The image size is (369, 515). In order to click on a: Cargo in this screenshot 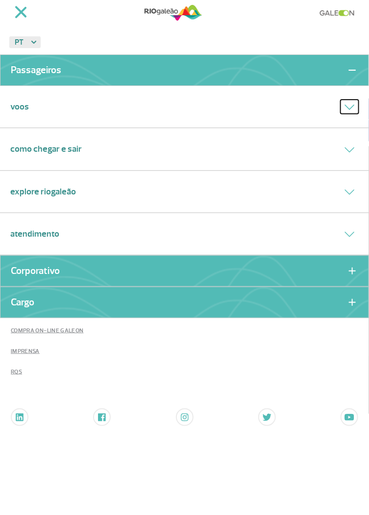, I will do `click(23, 302)`.